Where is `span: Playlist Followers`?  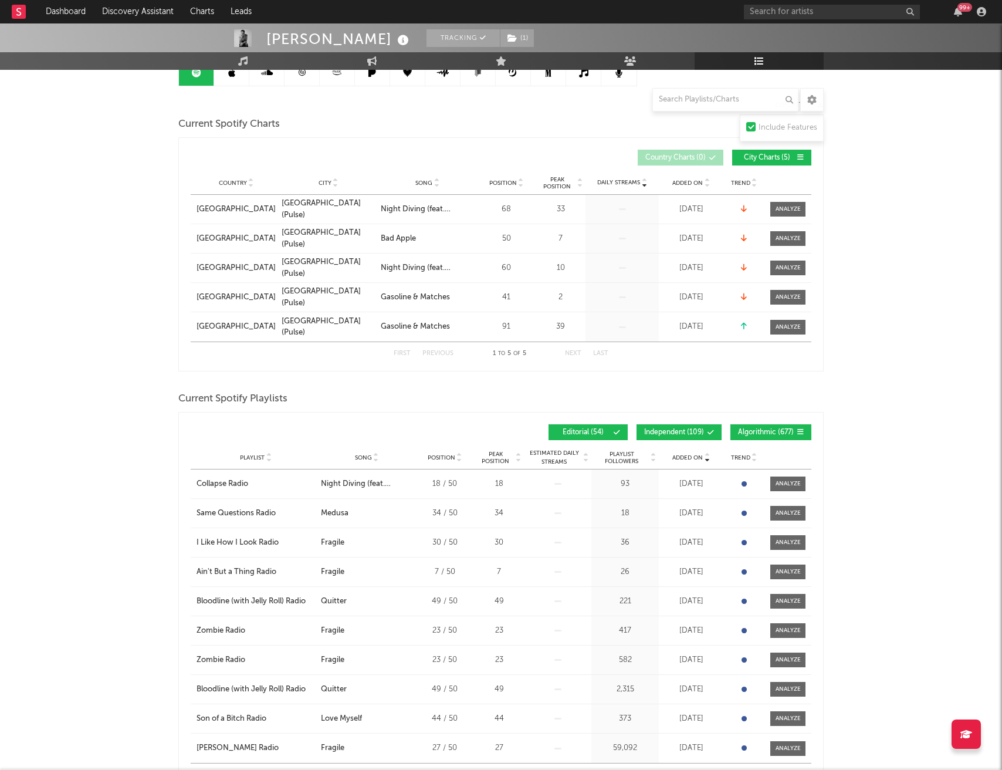 span: Playlist Followers is located at coordinates (622, 458).